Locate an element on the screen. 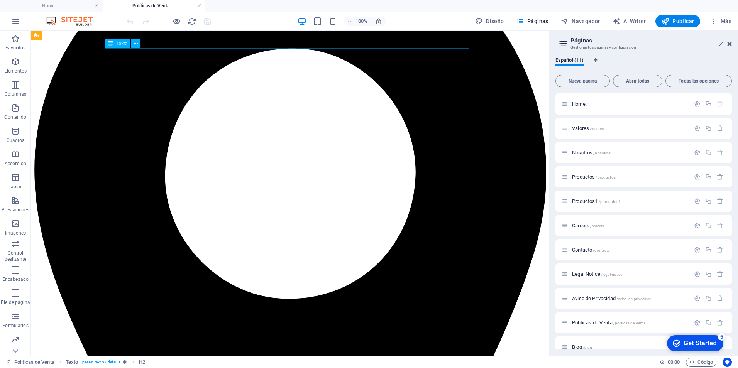 Image resolution: width=738 pixels, height=368 pixels. i: Al redimensionar, ajustar el nivel de zoom automáticamente para ajustarse al dispositivo elegido. is located at coordinates (378, 21).